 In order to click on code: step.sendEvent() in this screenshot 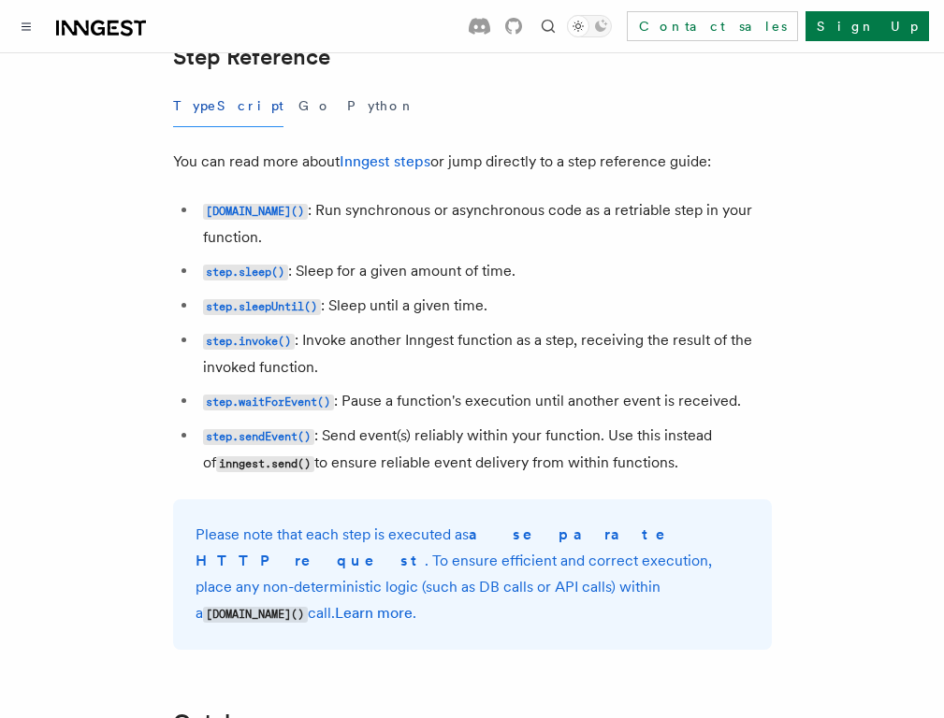, I will do `click(258, 437)`.